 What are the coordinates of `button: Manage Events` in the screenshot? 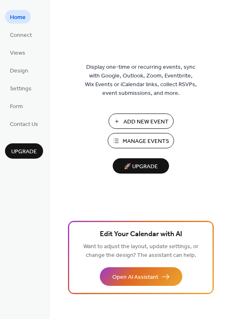 It's located at (141, 140).